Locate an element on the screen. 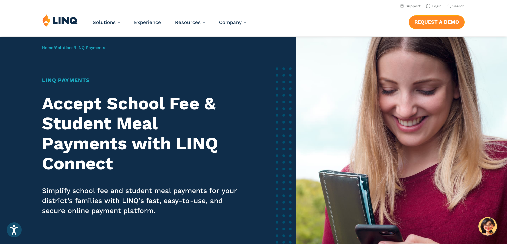  span: Experience is located at coordinates (147, 22).